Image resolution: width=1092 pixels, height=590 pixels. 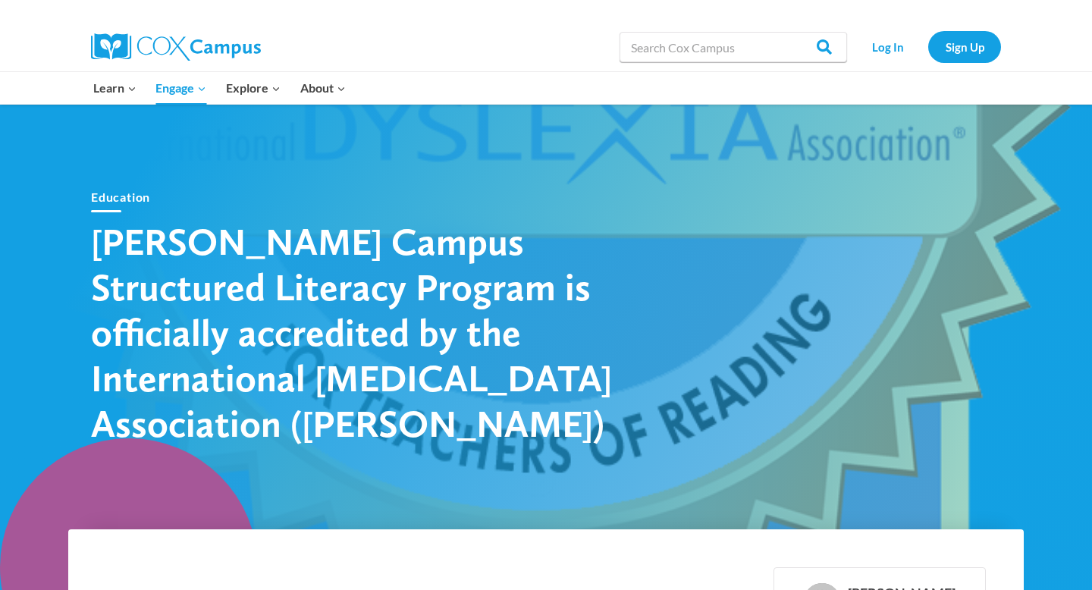 I want to click on img: Cox Campus, so click(x=176, y=47).